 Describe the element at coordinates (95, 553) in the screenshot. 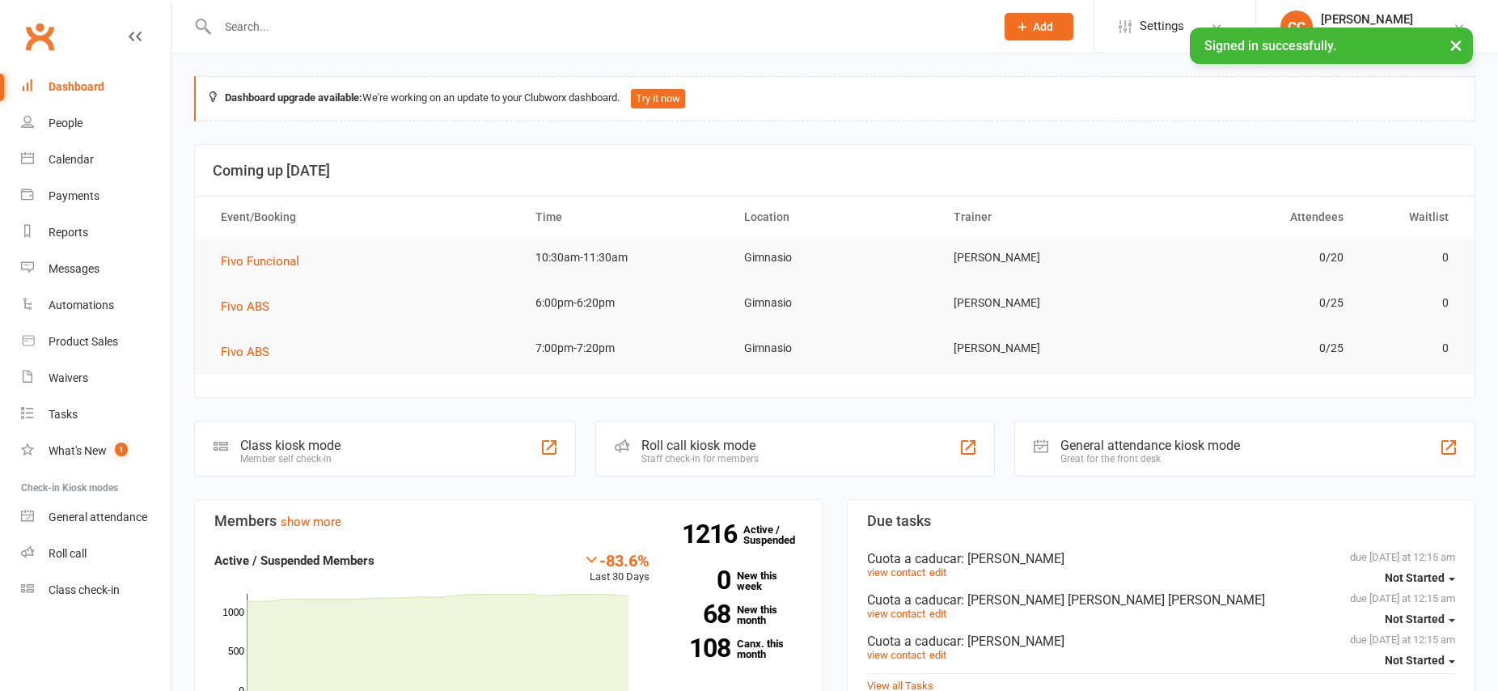

I see `a: Roll call` at that location.